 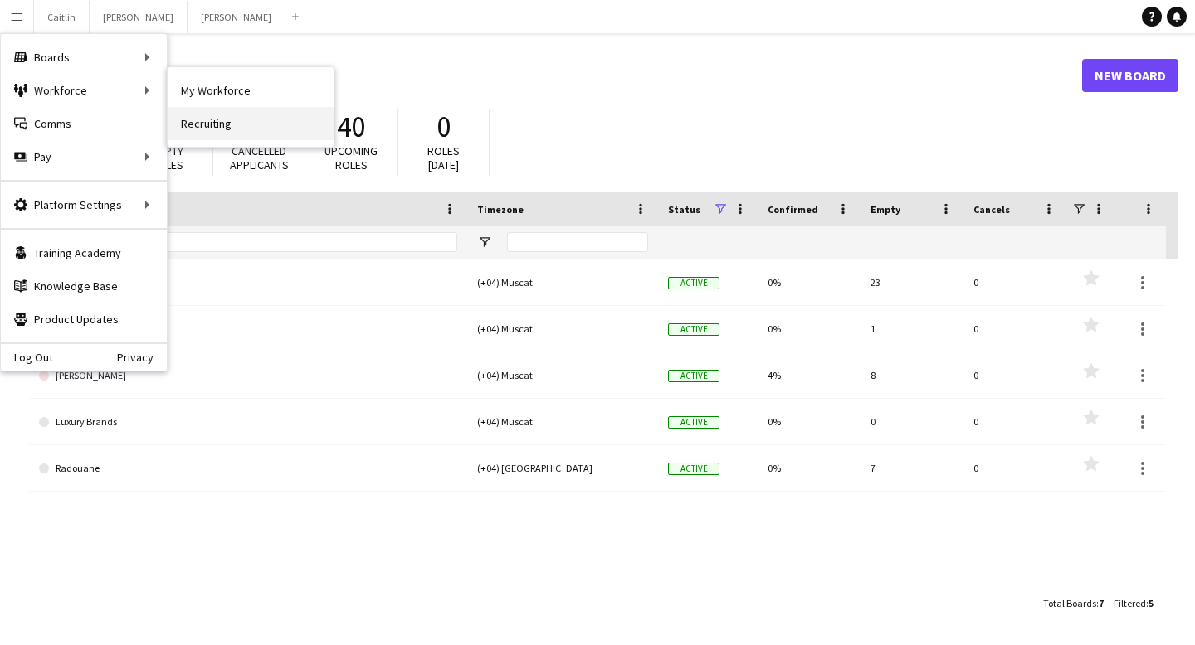 What do you see at coordinates (84, 157) in the screenshot?
I see `div: Pay` at bounding box center [84, 157].